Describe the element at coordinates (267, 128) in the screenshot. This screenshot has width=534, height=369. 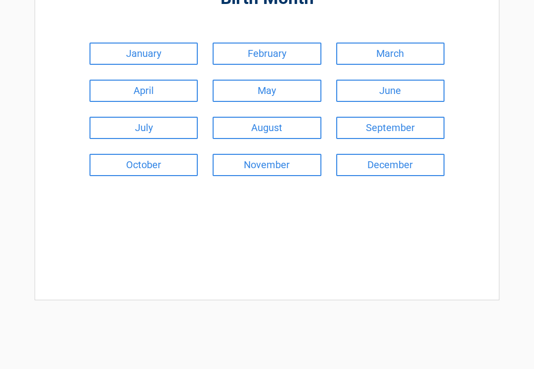
I see `a: August` at that location.